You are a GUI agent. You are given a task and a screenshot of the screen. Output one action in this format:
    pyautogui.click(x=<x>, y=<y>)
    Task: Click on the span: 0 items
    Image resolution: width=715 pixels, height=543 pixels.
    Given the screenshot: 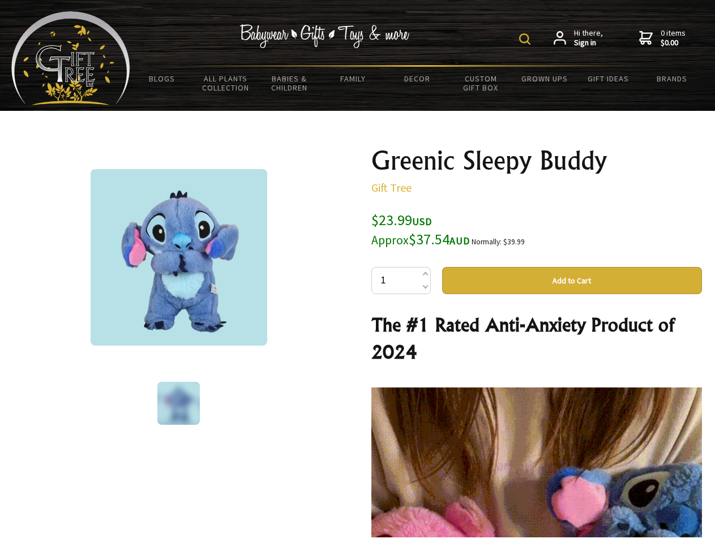 What is the action you would take?
    pyautogui.click(x=673, y=38)
    